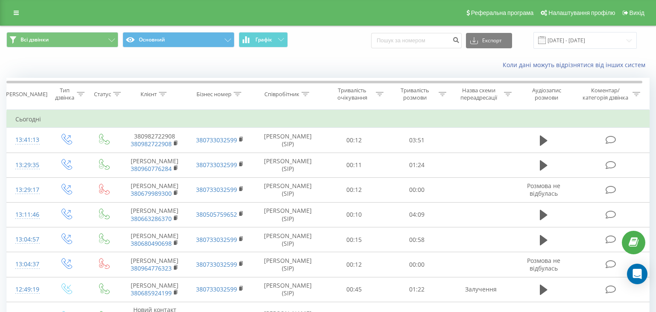 This screenshot has height=312, width=656. I want to click on div: Бізнес номер, so click(214, 94).